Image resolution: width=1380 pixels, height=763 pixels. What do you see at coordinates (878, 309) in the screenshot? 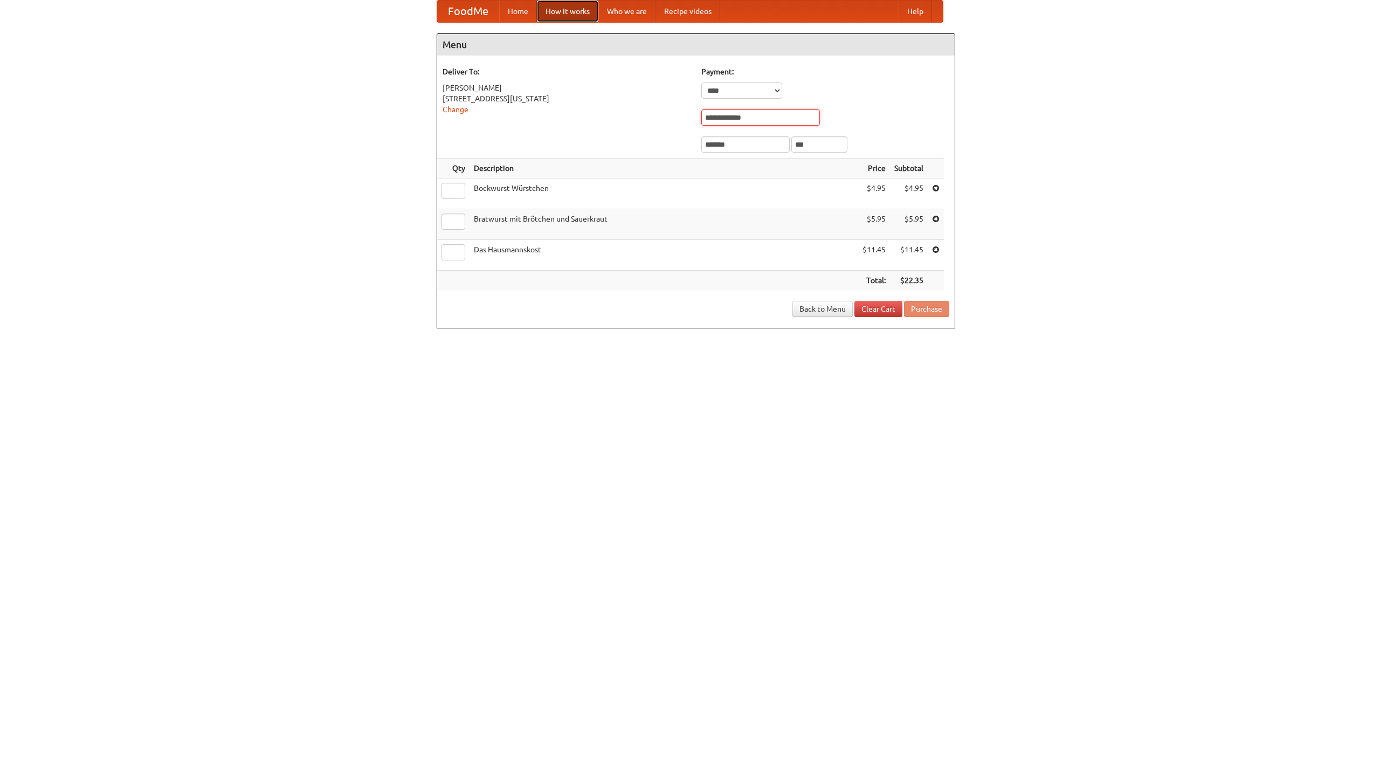
I see `a: Clear Cart` at bounding box center [878, 309].